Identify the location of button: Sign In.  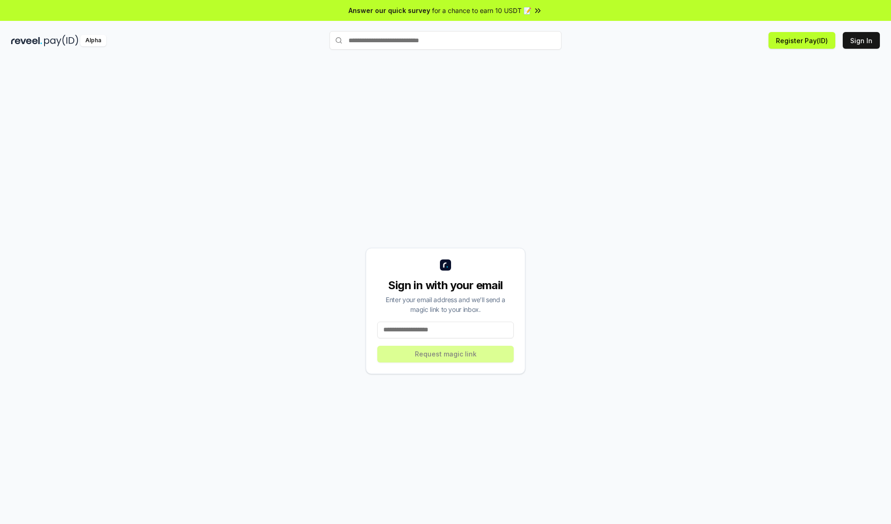
(861, 40).